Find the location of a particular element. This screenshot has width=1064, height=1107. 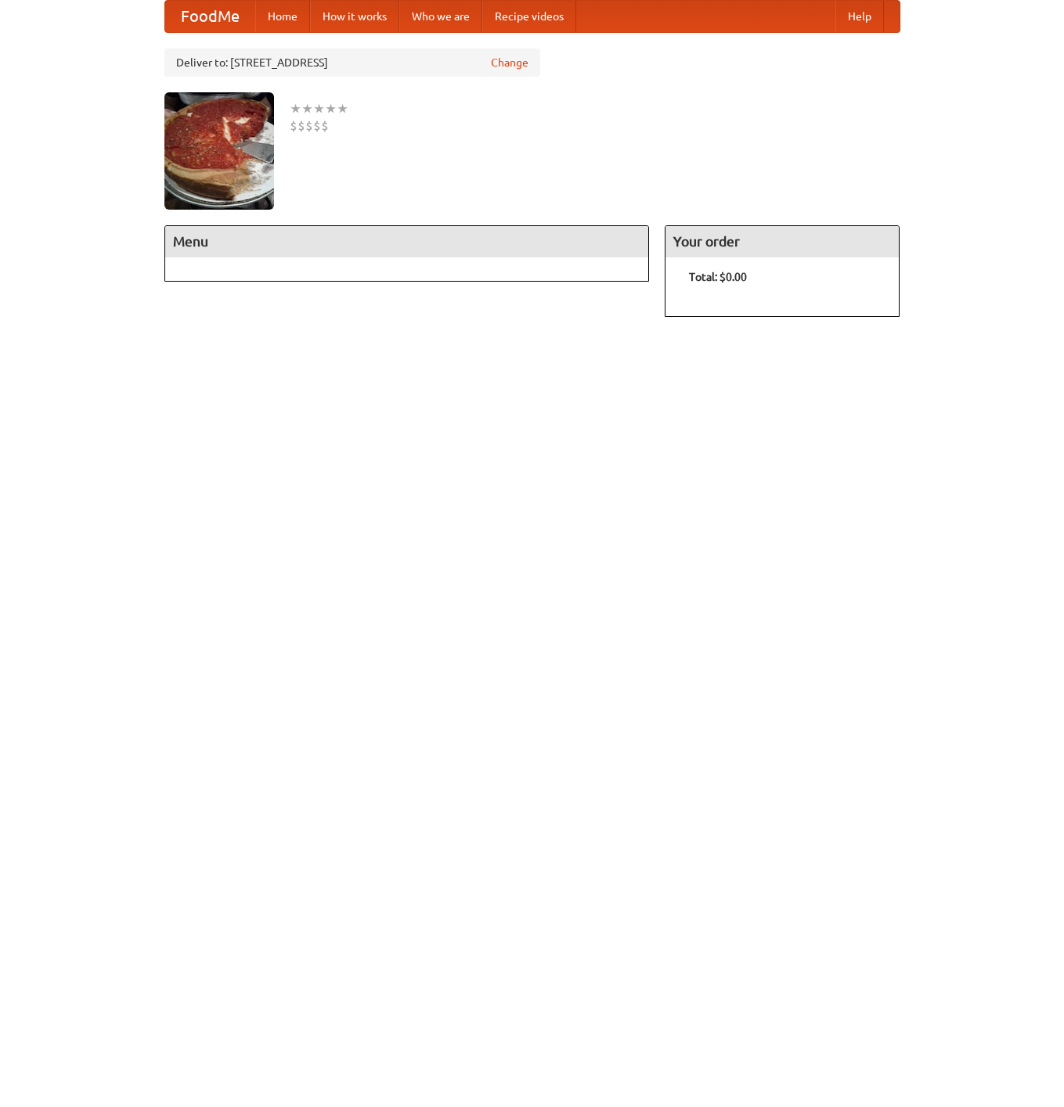

h4: Your order is located at coordinates (782, 242).